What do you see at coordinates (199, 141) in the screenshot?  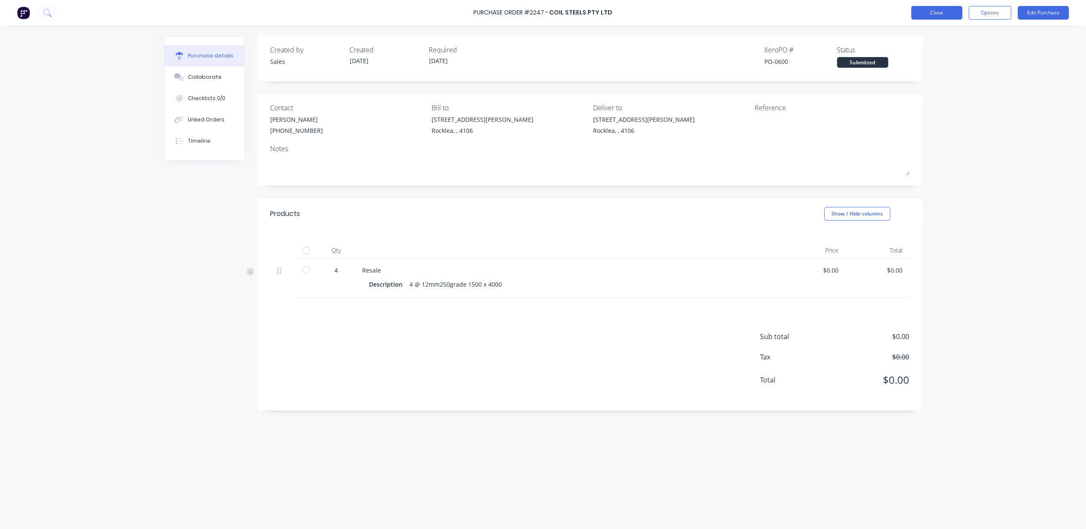 I see `div: Timeline` at bounding box center [199, 141].